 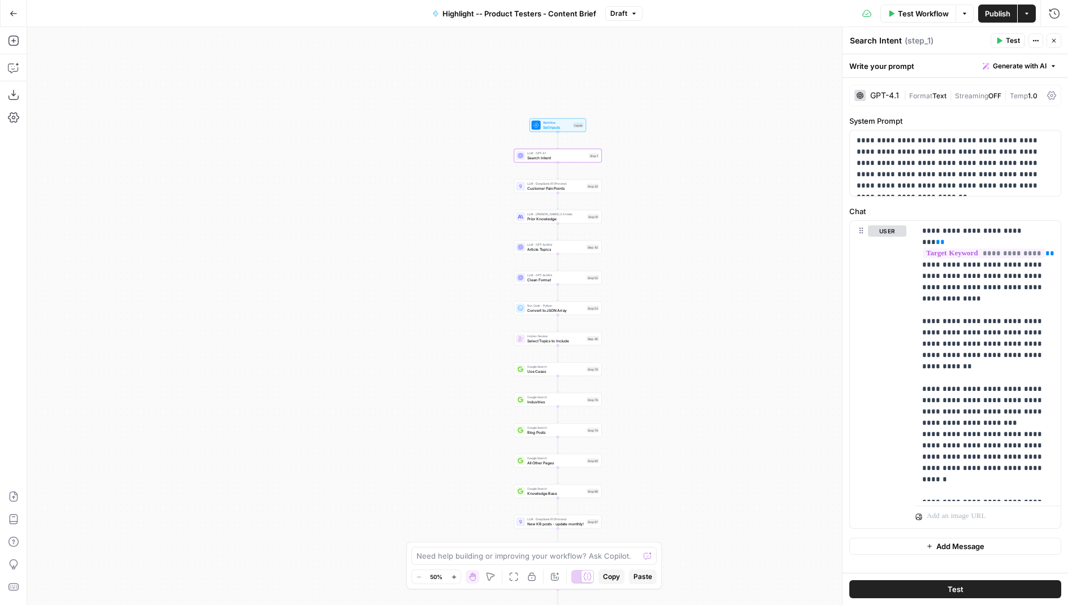 I want to click on button: Draft, so click(x=624, y=14).